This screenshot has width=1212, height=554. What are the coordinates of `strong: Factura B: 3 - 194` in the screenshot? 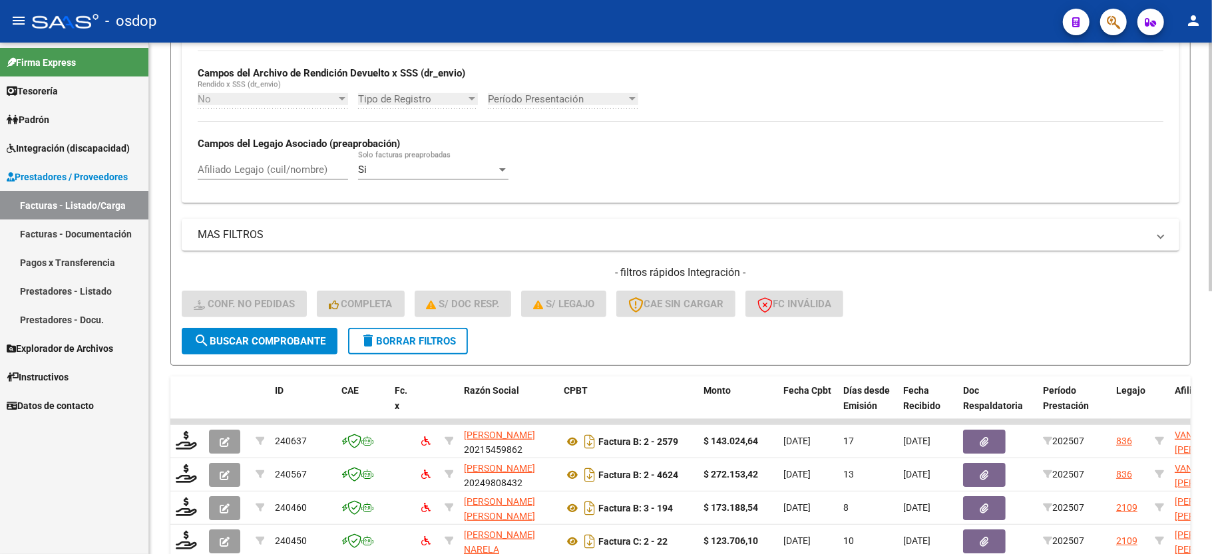 It's located at (636, 509).